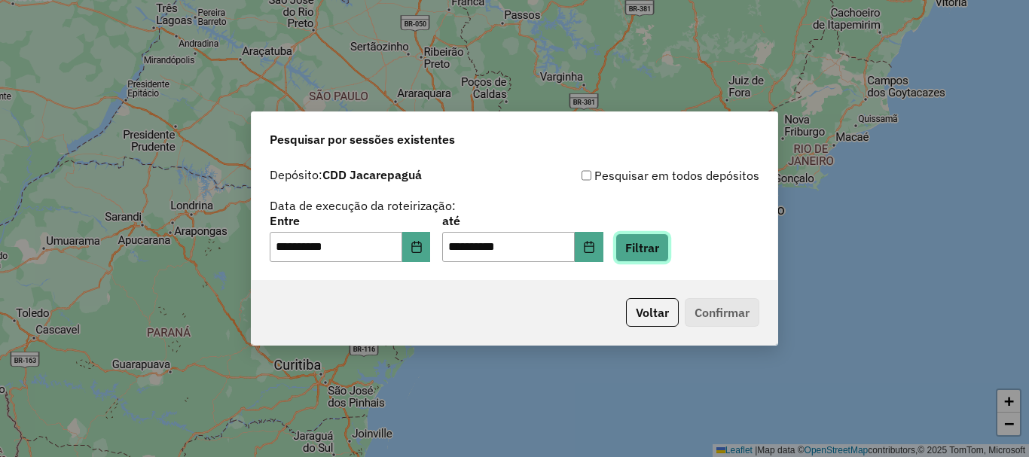 This screenshot has width=1029, height=457. Describe the element at coordinates (350, 221) in the screenshot. I see `label: Entre` at that location.